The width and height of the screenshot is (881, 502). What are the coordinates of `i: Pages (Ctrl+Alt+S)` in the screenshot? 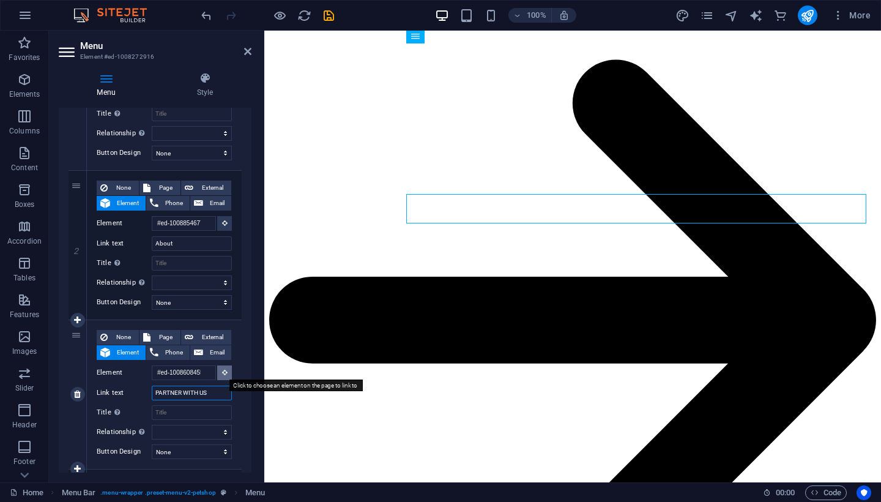 It's located at (707, 15).